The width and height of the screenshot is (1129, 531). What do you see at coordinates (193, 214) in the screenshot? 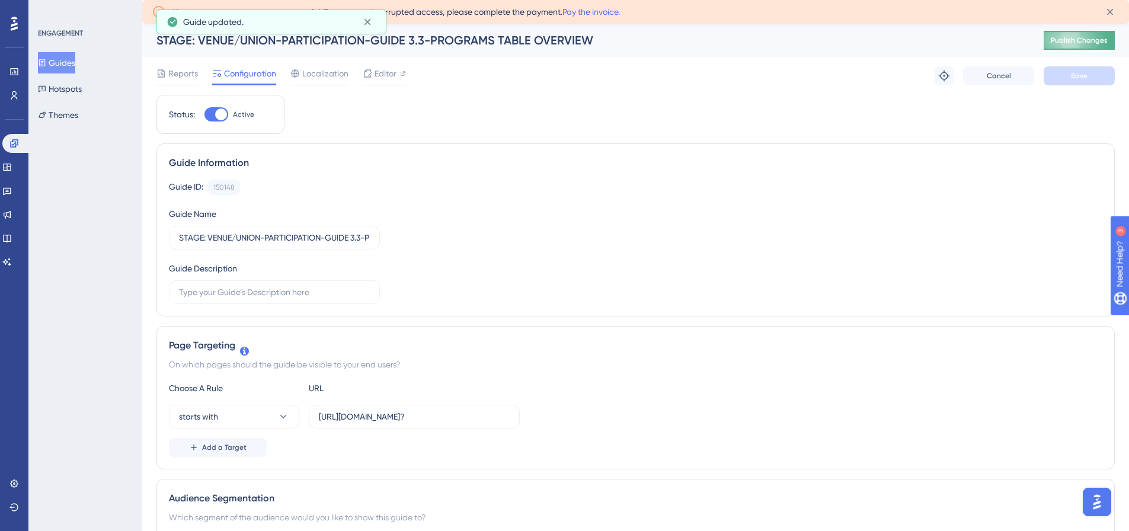
I see `div: Guide Name` at bounding box center [193, 214].